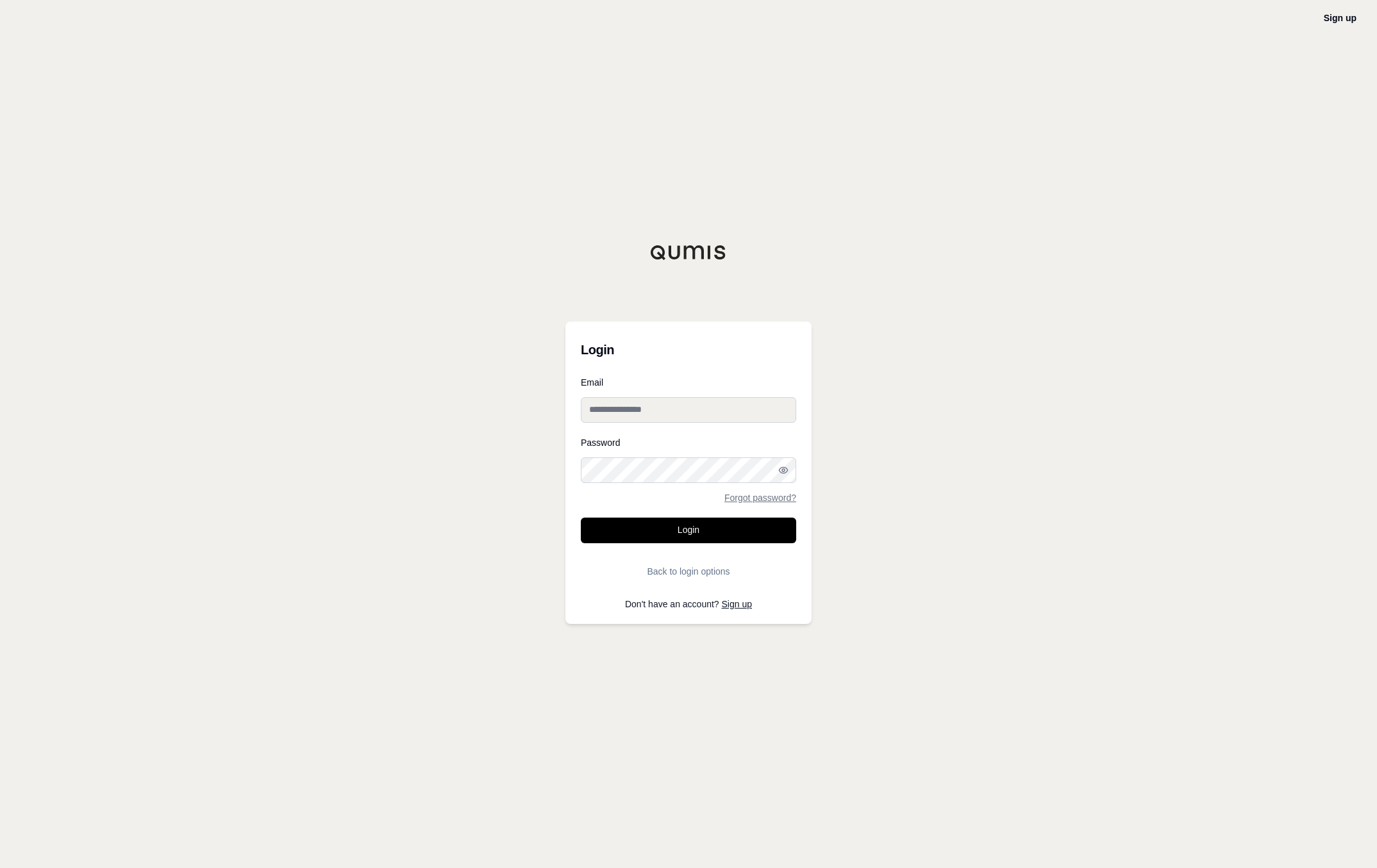 The image size is (1377, 868). What do you see at coordinates (688, 383) in the screenshot?
I see `label: Email` at bounding box center [688, 383].